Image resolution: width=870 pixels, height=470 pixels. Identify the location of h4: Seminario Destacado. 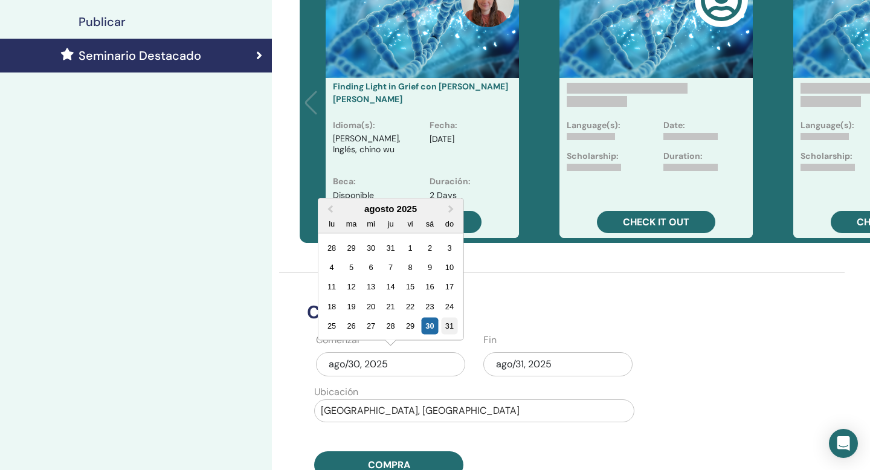
(140, 56).